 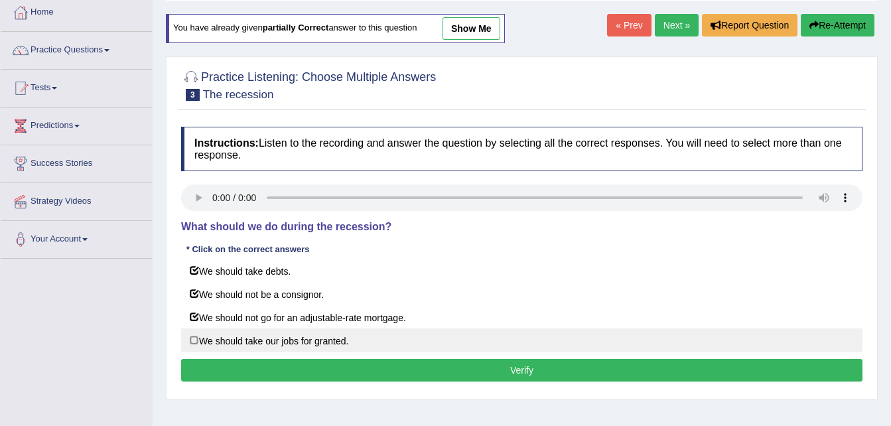 What do you see at coordinates (238, 94) in the screenshot?
I see `small: The recession` at bounding box center [238, 94].